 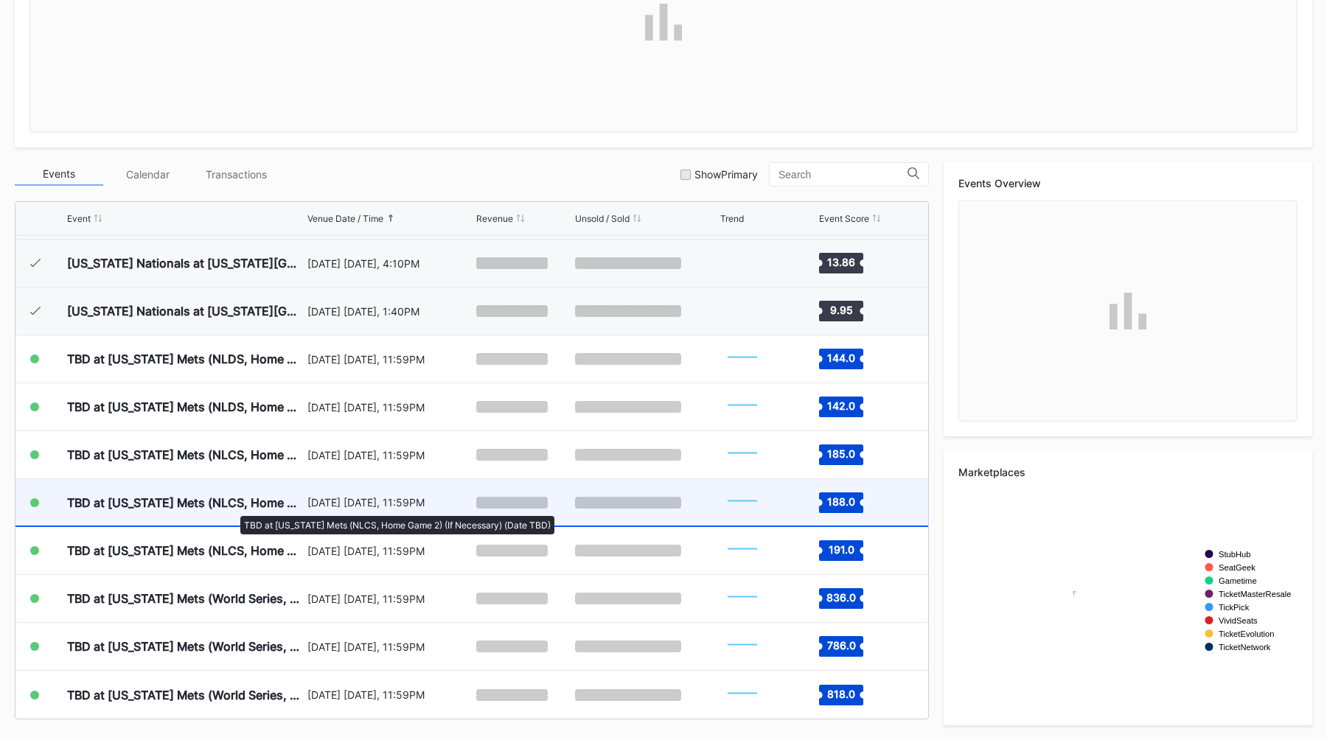 I want to click on text: 786.0, so click(x=841, y=645).